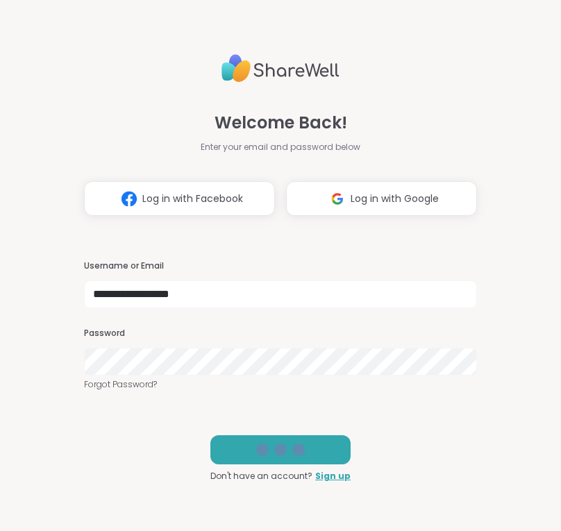  What do you see at coordinates (280, 384) in the screenshot?
I see `a: Forgot Password?` at bounding box center [280, 384].